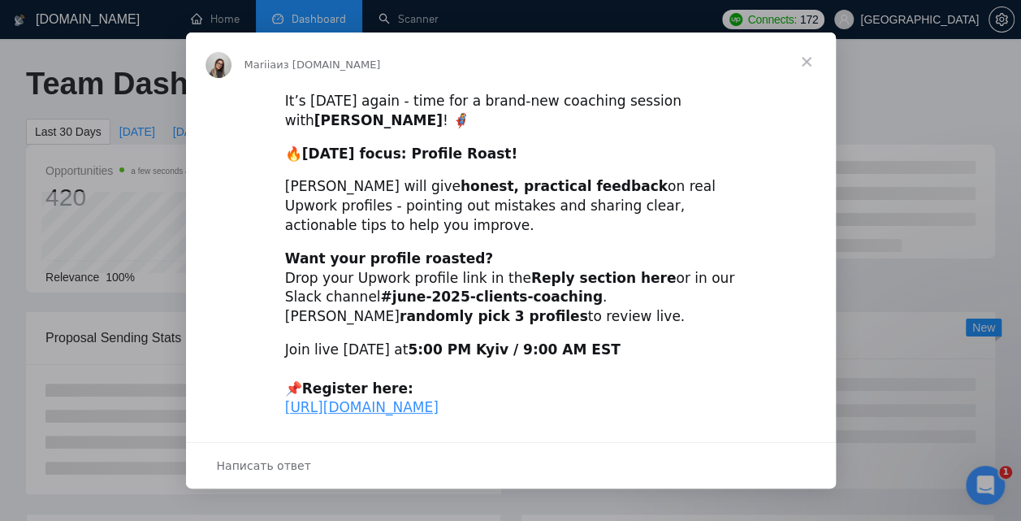  Describe the element at coordinates (807, 62) in the screenshot. I see `span: Закрыть` at that location.